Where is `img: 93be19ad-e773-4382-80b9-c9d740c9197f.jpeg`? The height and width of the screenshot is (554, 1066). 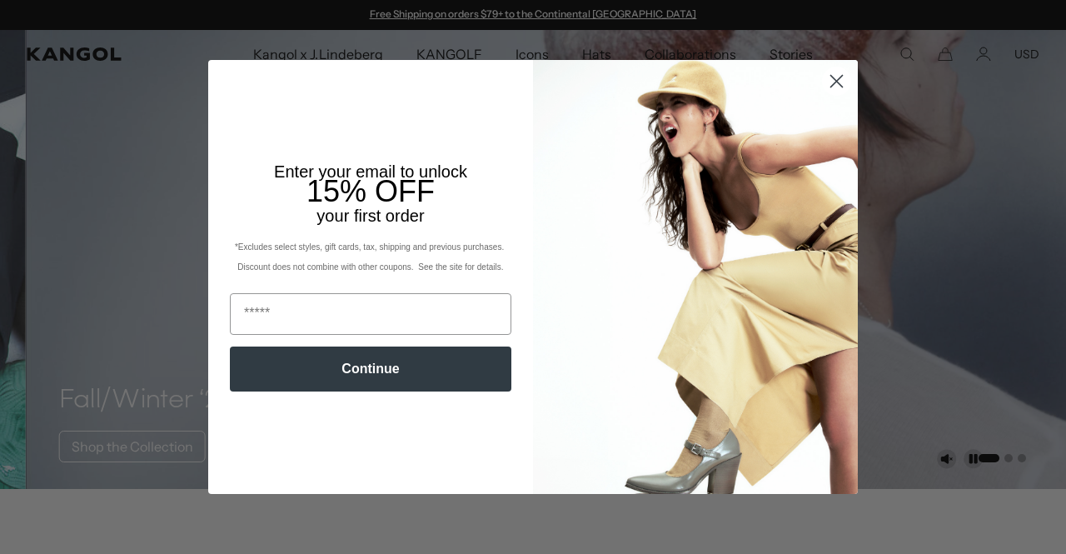
img: 93be19ad-e773-4382-80b9-c9d740c9197f.jpeg is located at coordinates (695, 276).